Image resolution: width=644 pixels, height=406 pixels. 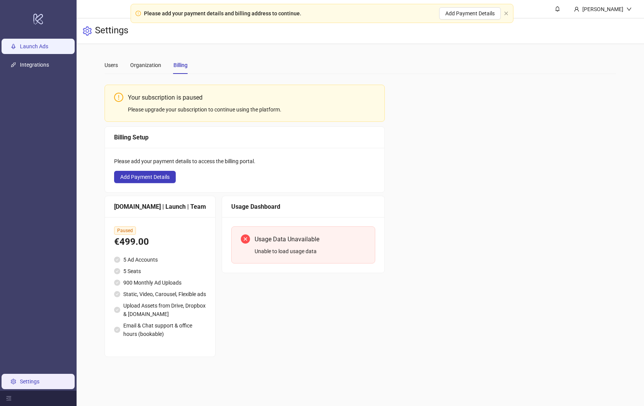 What do you see at coordinates (245, 161) in the screenshot?
I see `div: Please add your payment details to access the billing portal.` at bounding box center [245, 161].